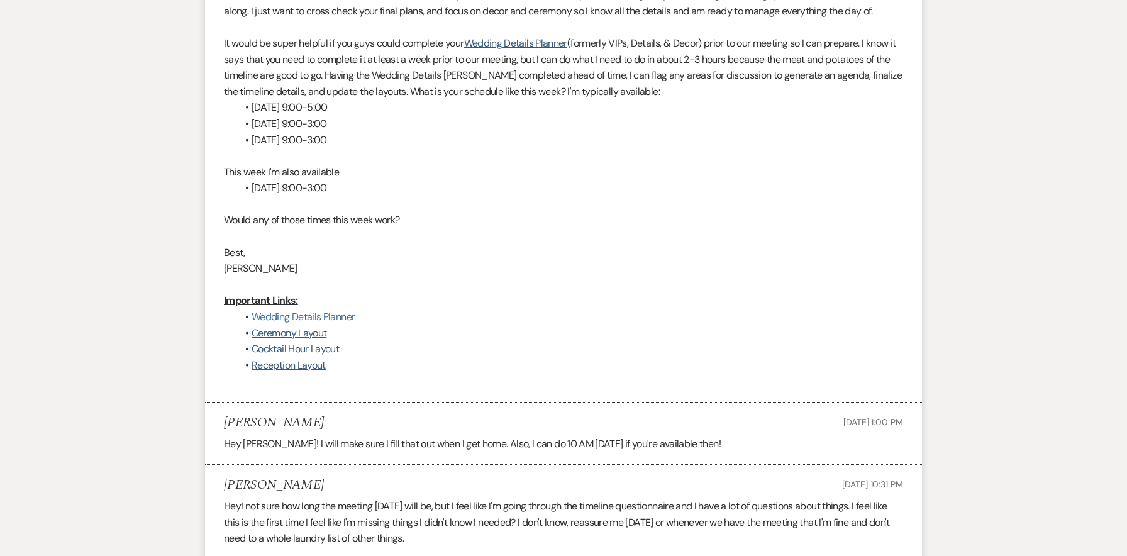 The height and width of the screenshot is (556, 1127). I want to click on a: Ceremony Layout, so click(289, 333).